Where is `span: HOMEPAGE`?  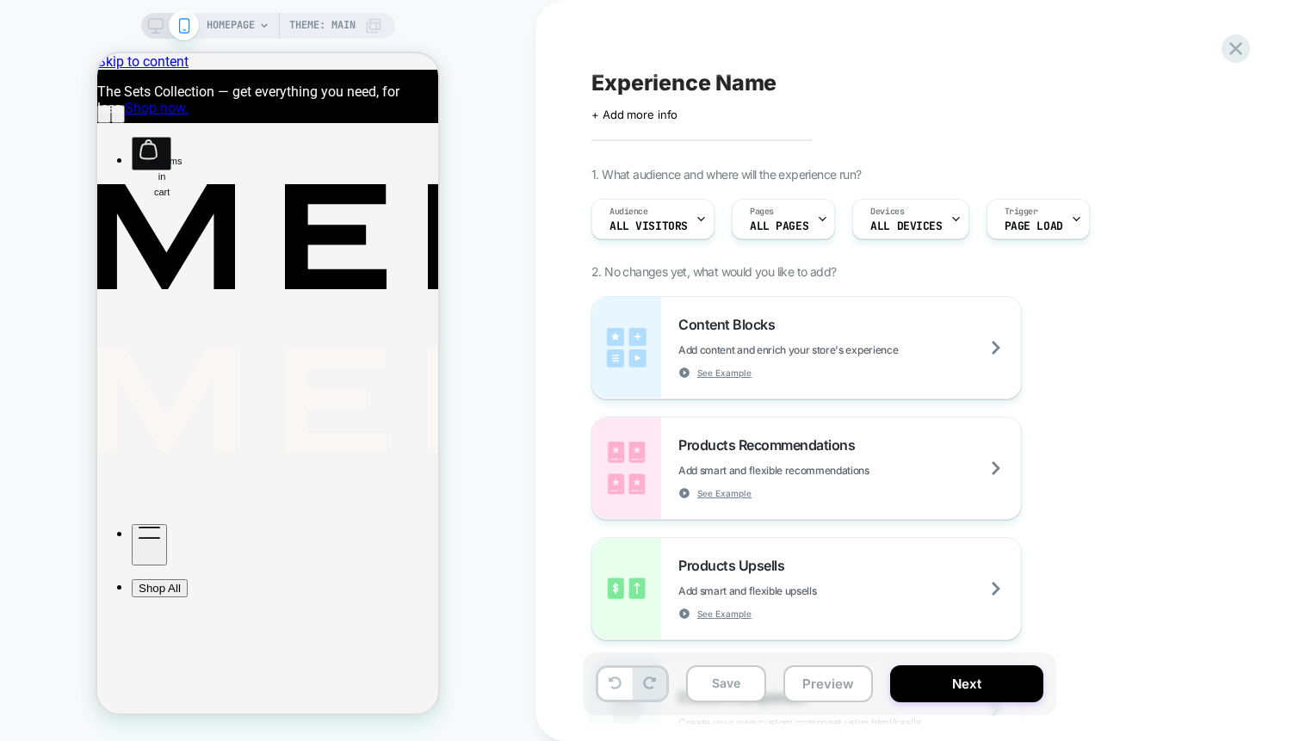 span: HOMEPAGE is located at coordinates (231, 26).